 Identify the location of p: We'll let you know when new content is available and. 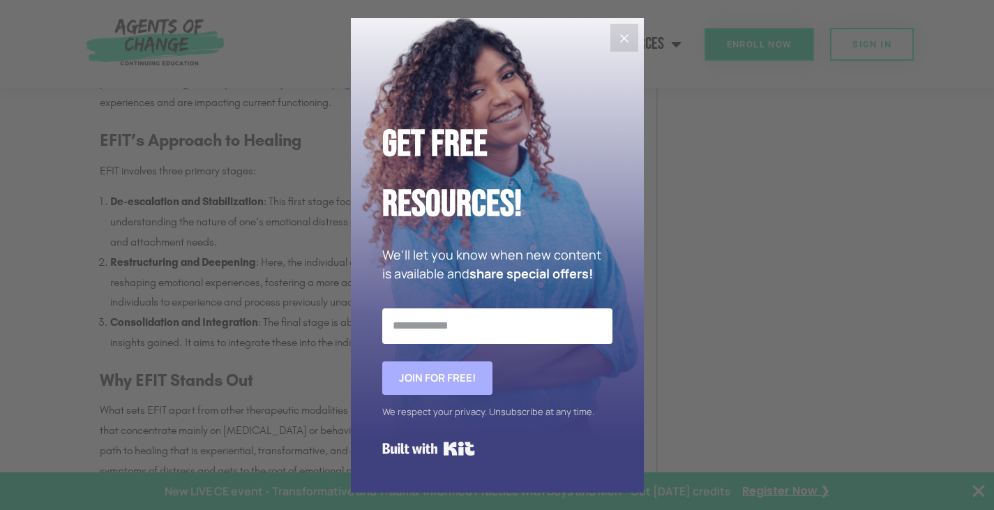
(497, 264).